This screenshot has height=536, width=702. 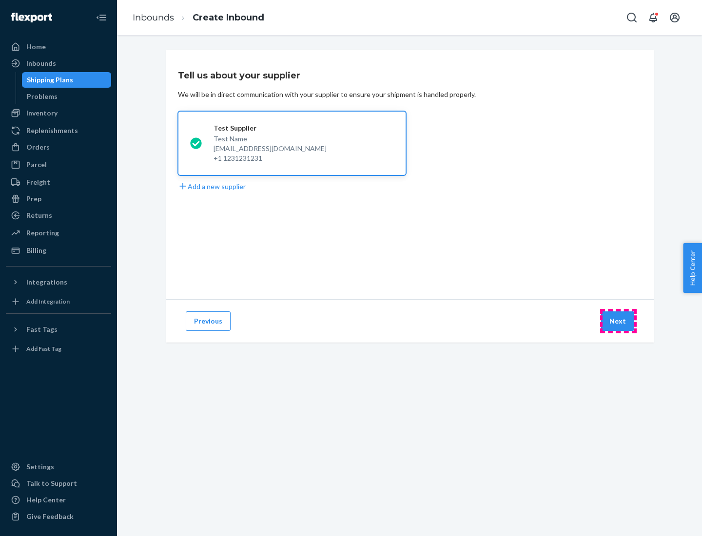 I want to click on div: Settings, so click(x=40, y=467).